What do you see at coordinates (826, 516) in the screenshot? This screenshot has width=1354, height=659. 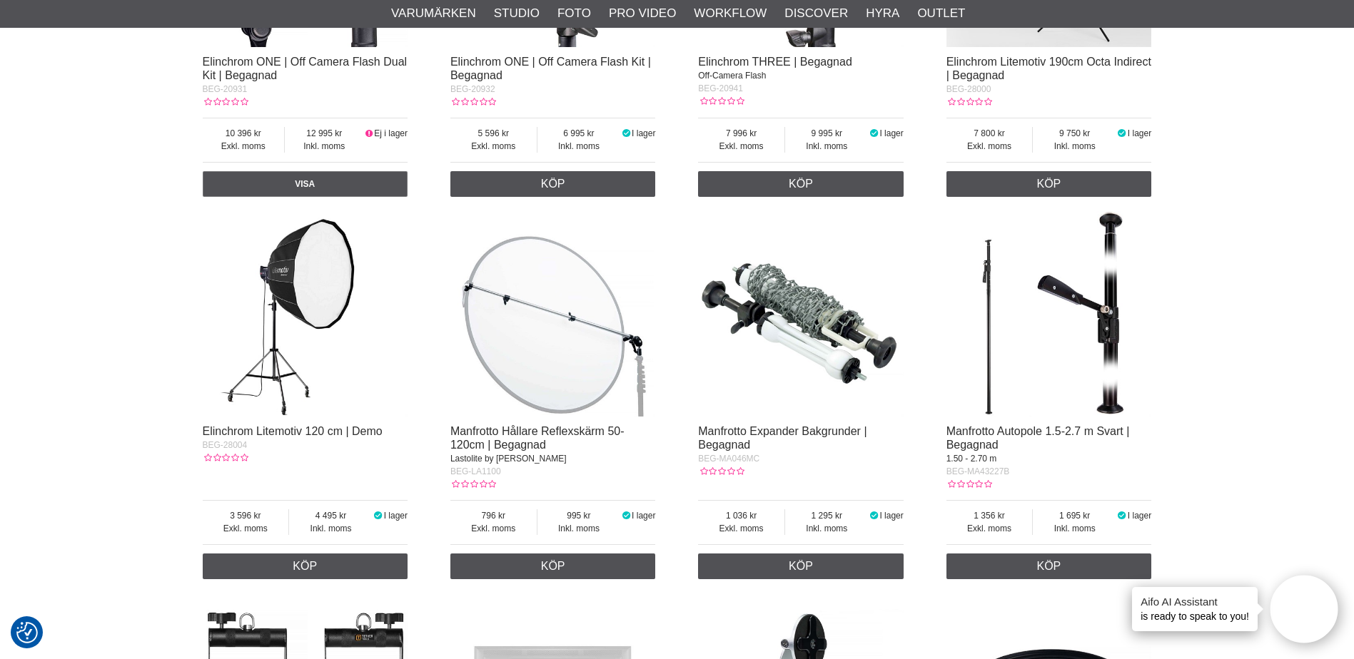 I see `span: 1 295` at bounding box center [826, 516].